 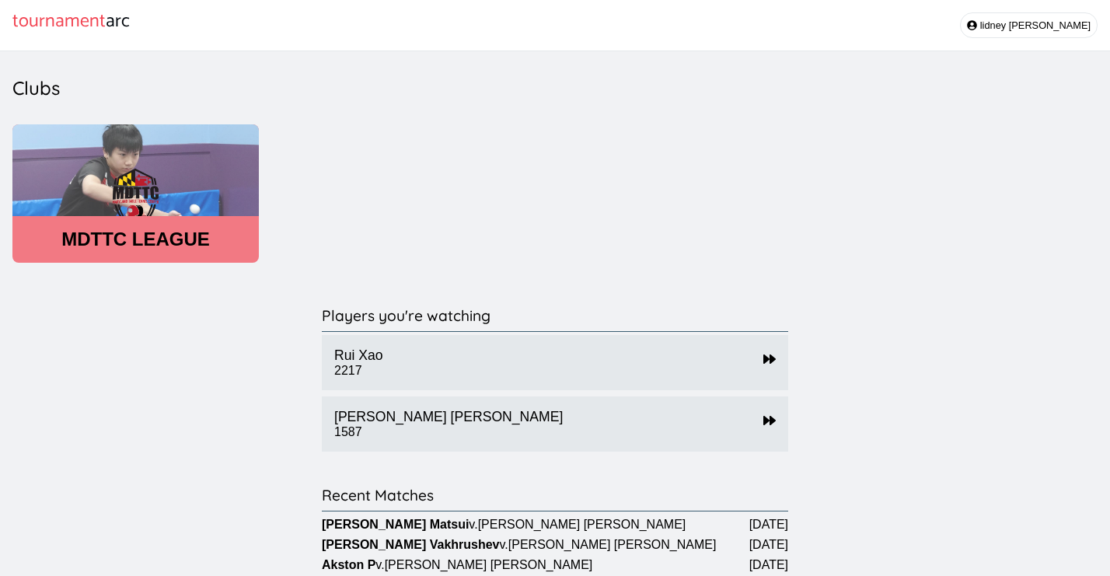 I want to click on img: Maryland Table Tennis Center, so click(x=135, y=198).